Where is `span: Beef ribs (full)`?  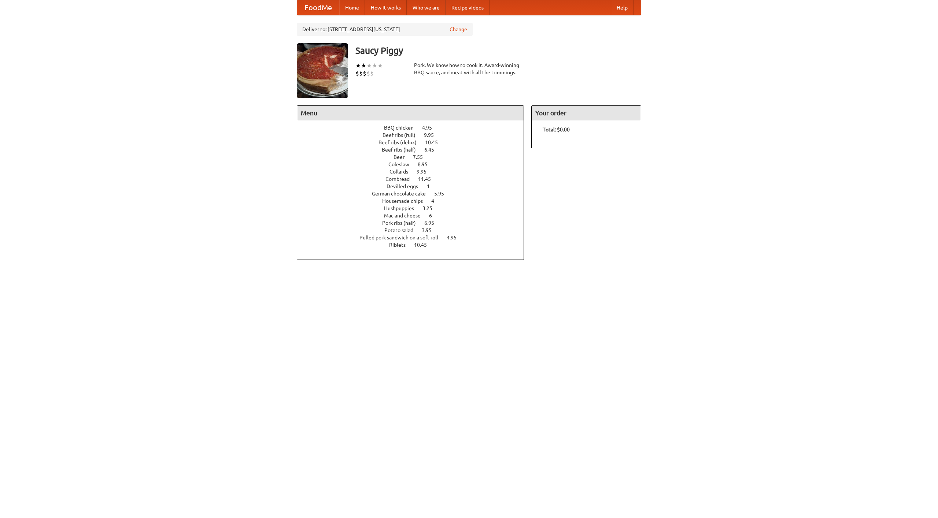 span: Beef ribs (full) is located at coordinates (403, 135).